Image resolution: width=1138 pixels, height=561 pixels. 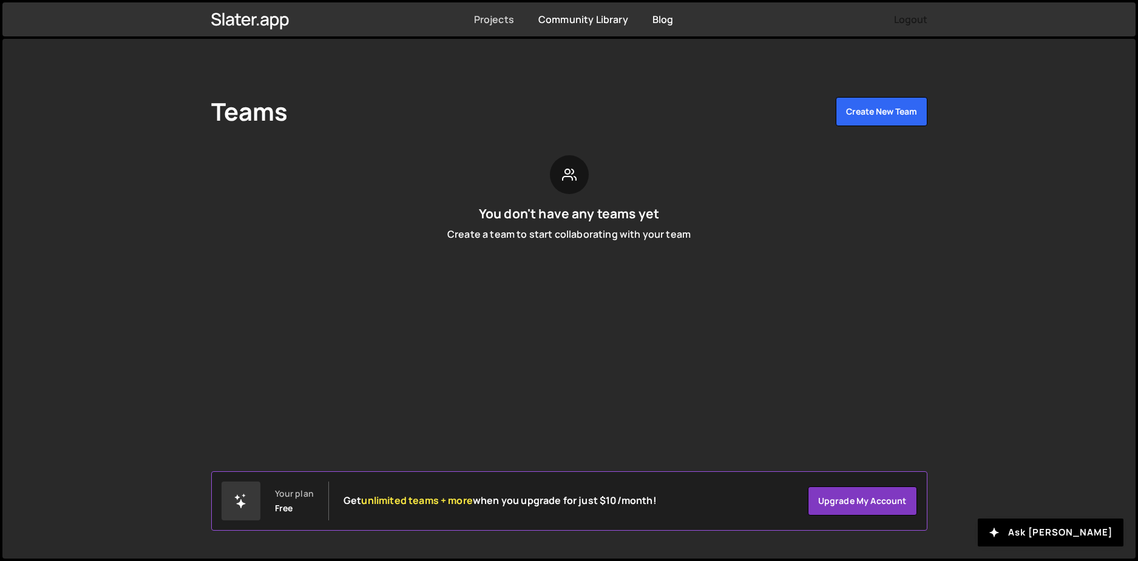 I want to click on span: unlimited teams + more, so click(x=417, y=501).